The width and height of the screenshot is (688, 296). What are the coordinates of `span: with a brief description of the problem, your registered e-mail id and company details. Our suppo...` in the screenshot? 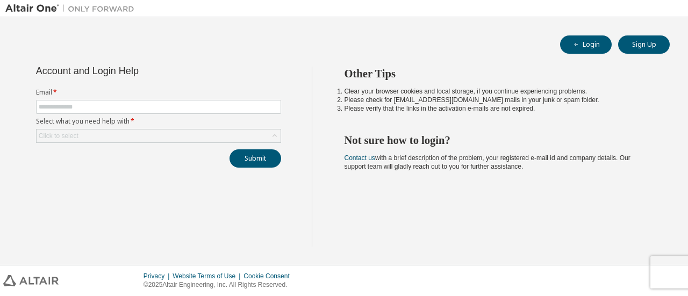 It's located at (487, 162).